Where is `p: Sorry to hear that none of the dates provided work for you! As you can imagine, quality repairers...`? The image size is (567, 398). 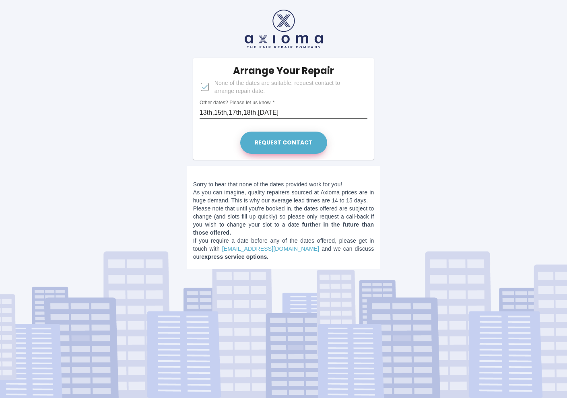 p: Sorry to hear that none of the dates provided work for you! As you can imagine, quality repairers... is located at coordinates (284, 221).